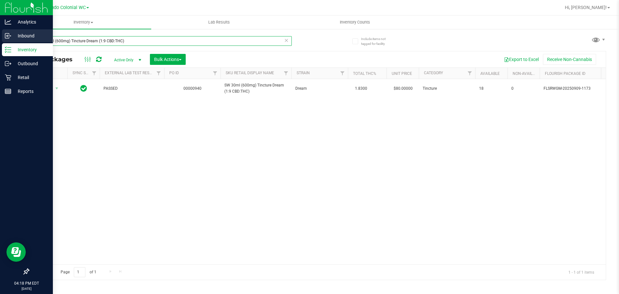  Describe the element at coordinates (8, 50) in the screenshot. I see `inline-svg: Inventory` at that location.